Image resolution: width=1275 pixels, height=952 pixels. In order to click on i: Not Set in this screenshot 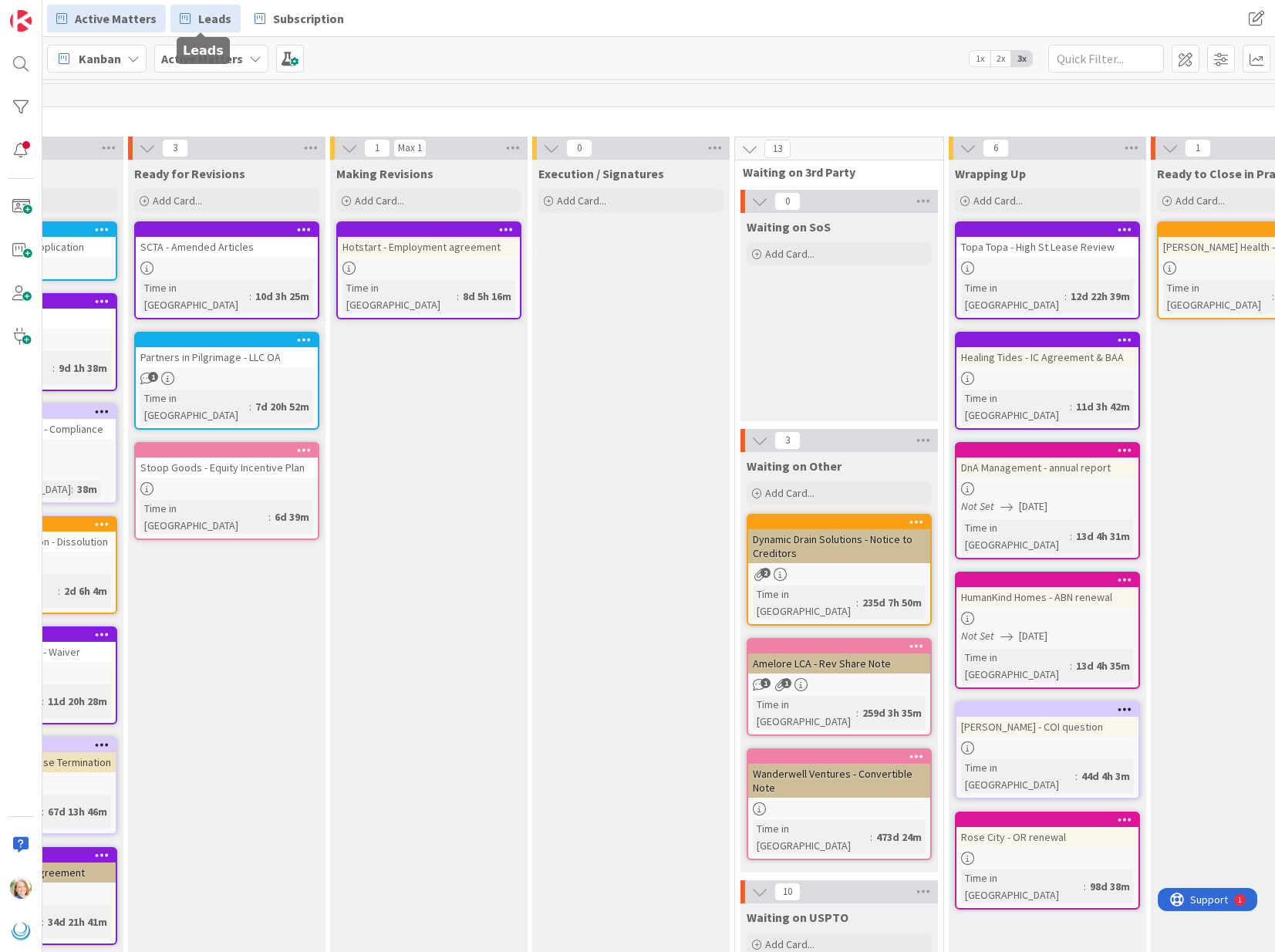, I will do `click(977, 636)`.